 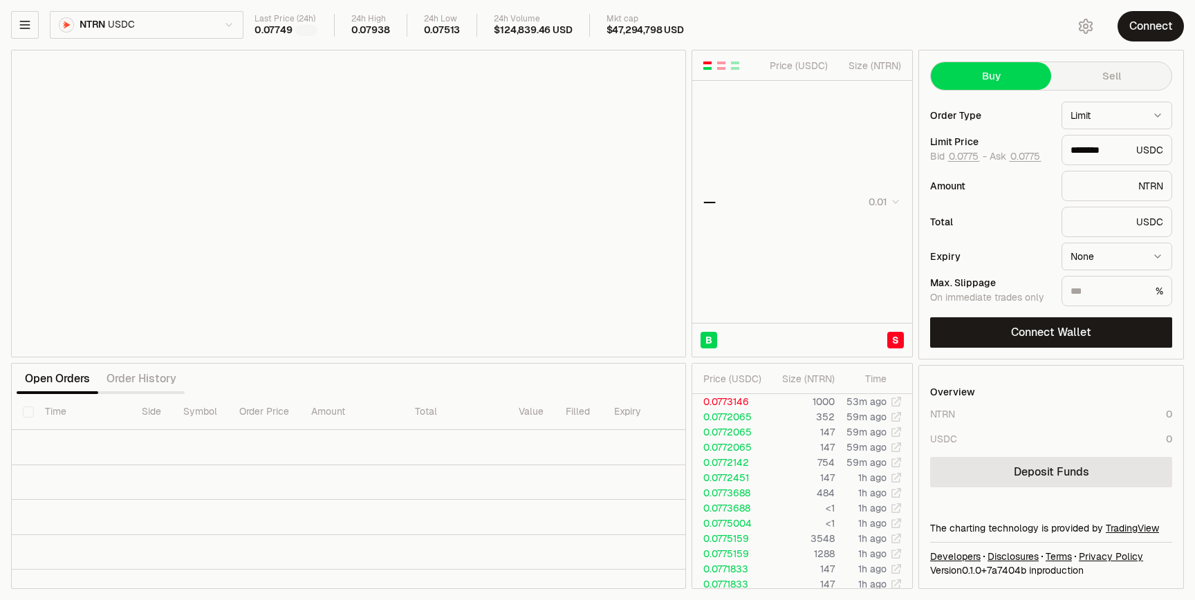 I want to click on button: Buy, so click(x=991, y=76).